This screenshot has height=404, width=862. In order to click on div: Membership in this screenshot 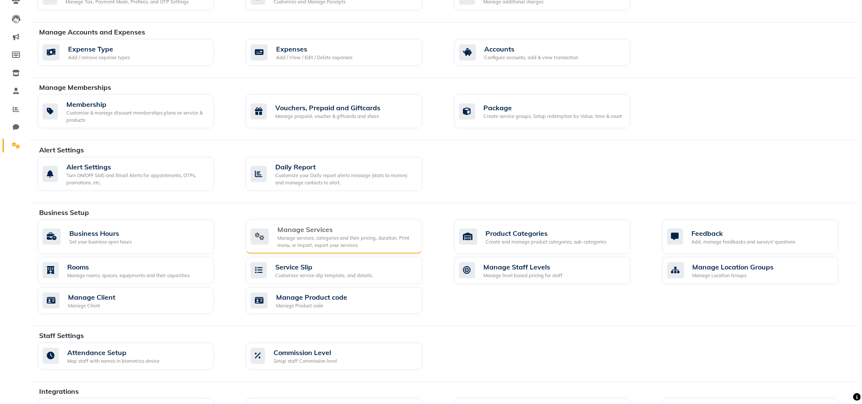, I will do `click(137, 104)`.